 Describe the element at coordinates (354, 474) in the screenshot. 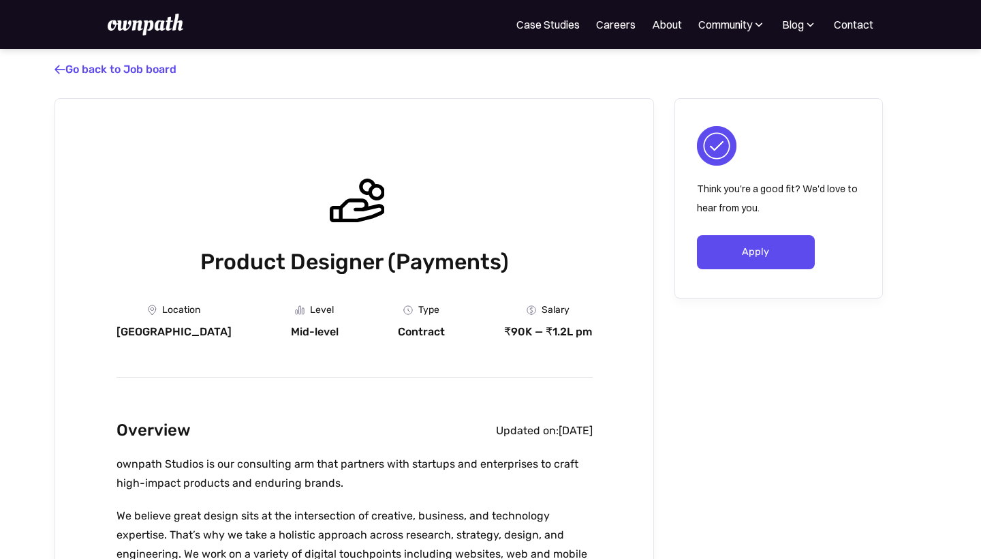

I see `p: ownpath Studios is our consulting arm that partners with startups and enterprises to craft high-i...` at that location.